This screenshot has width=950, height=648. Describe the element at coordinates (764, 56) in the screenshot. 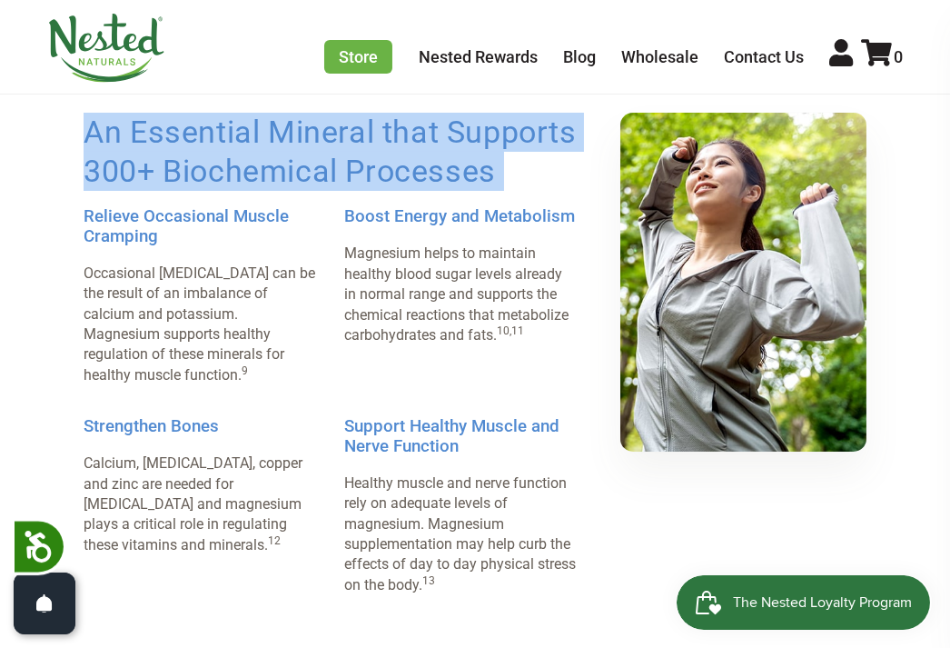

I see `a: Contact Us` at that location.